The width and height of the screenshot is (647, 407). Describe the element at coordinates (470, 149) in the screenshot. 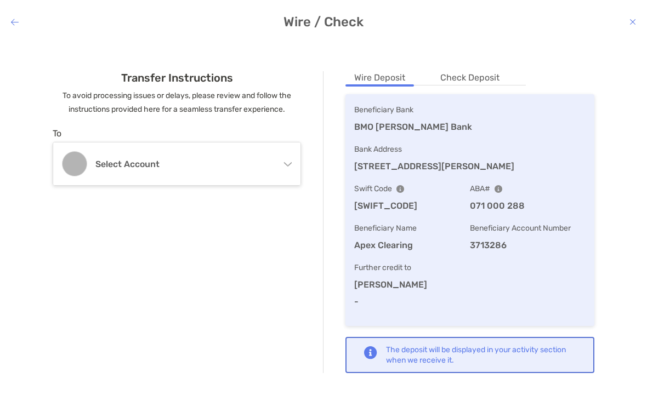

I see `p: Bank Address` at that location.